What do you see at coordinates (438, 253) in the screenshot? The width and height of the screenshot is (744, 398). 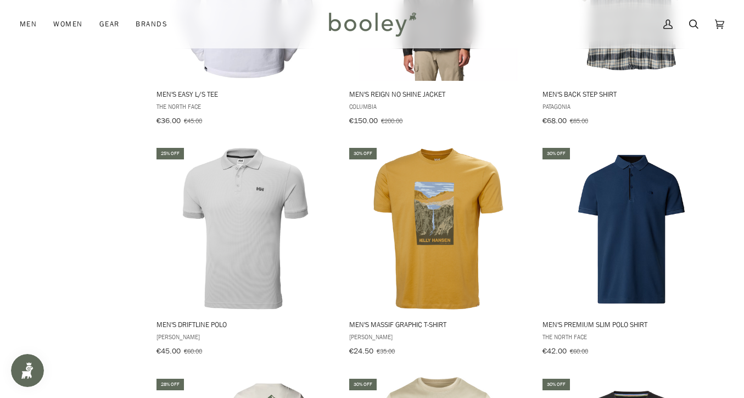 I see `a: Men's Massif Graphic T-Shirt` at bounding box center [438, 253].